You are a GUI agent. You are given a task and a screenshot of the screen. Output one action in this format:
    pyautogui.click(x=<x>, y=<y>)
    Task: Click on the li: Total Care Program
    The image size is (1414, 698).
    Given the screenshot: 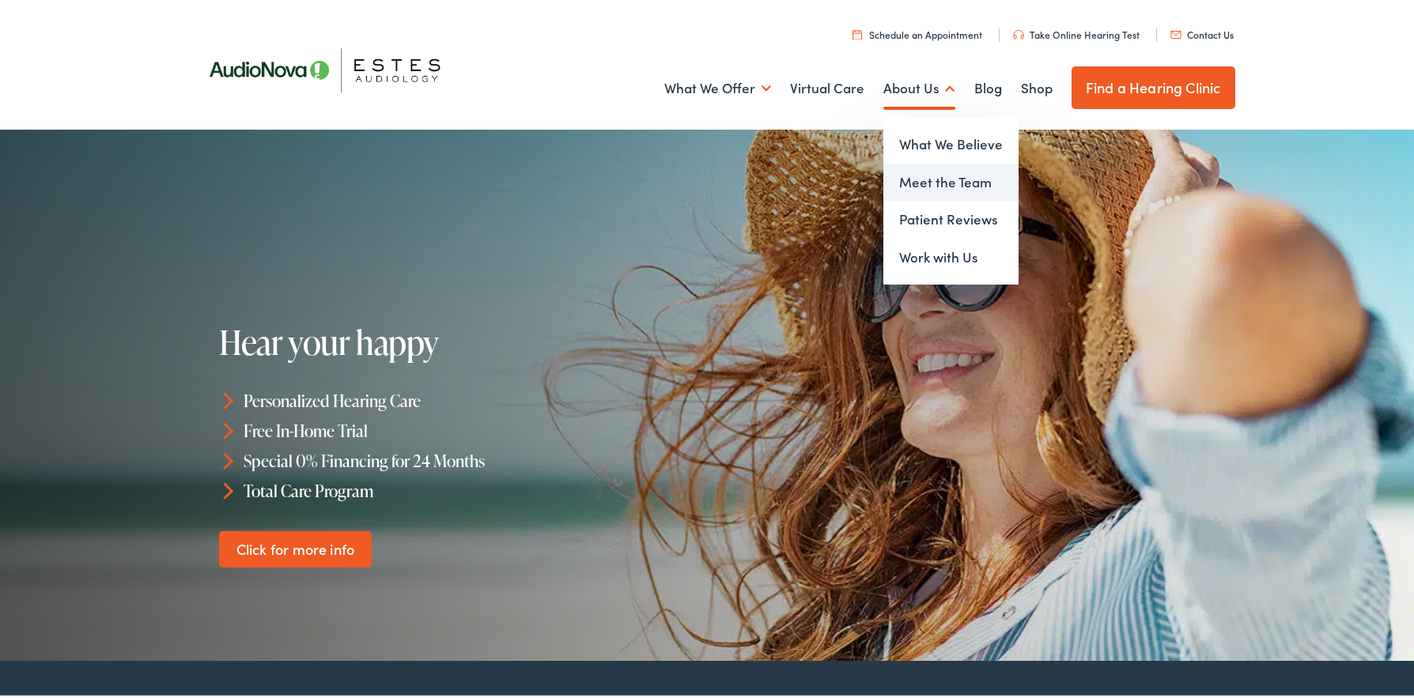 What is the action you would take?
    pyautogui.click(x=467, y=487)
    